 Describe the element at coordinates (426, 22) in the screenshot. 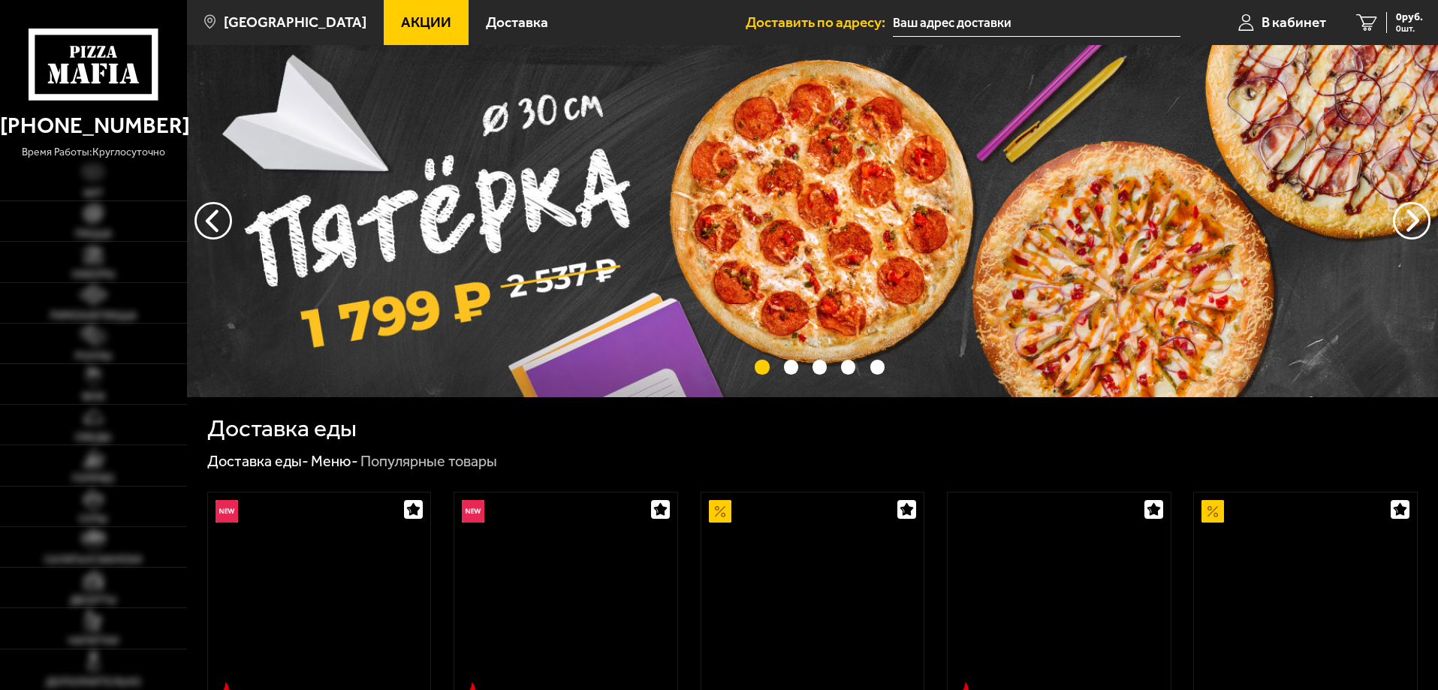

I see `span: Акции` at that location.